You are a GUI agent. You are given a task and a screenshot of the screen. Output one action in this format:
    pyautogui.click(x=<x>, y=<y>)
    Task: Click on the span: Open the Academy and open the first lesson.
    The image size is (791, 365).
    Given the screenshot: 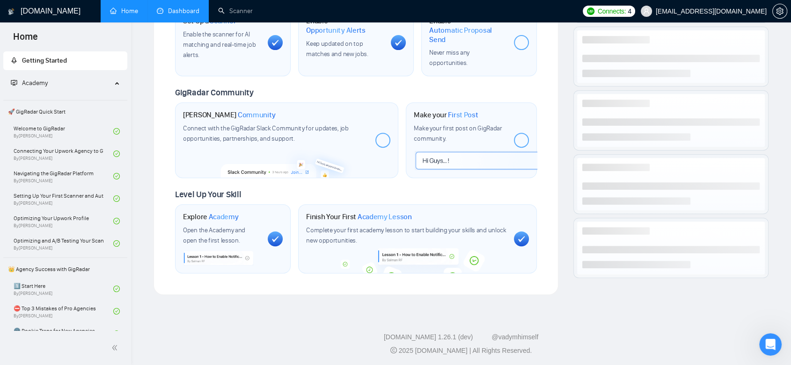 What is the action you would take?
    pyautogui.click(x=214, y=235)
    